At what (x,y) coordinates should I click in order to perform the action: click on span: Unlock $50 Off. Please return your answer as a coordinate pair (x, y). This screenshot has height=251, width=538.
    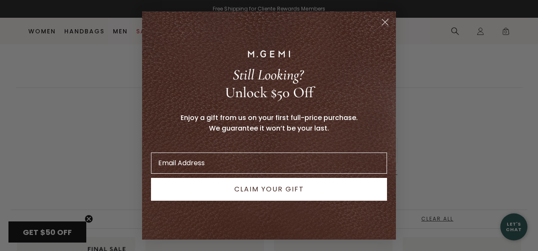
    Looking at the image, I should click on (269, 93).